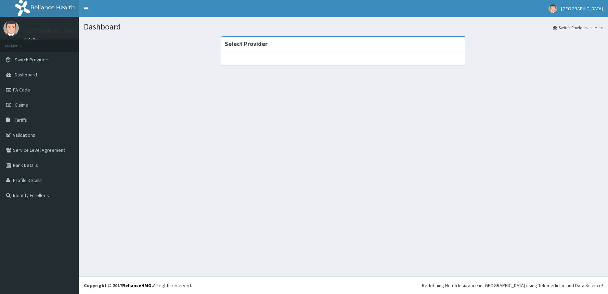  Describe the element at coordinates (595, 27) in the screenshot. I see `li: Here` at that location.